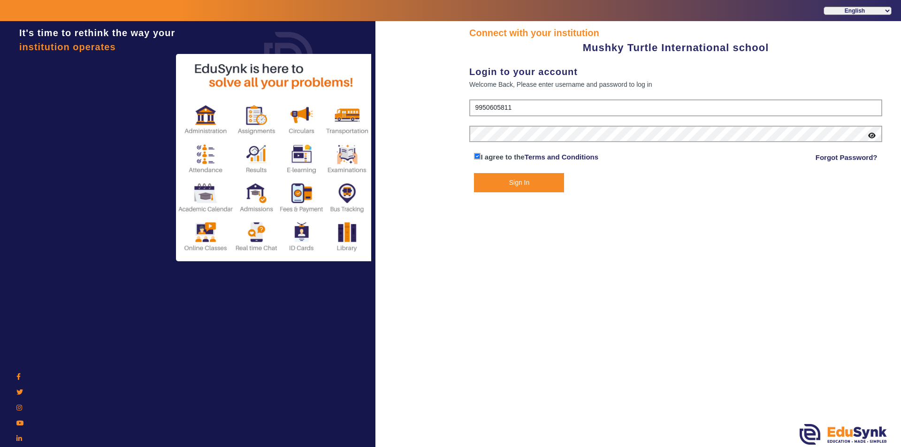 Image resolution: width=901 pixels, height=447 pixels. Describe the element at coordinates (274, 158) in the screenshot. I see `img: login2.png` at that location.